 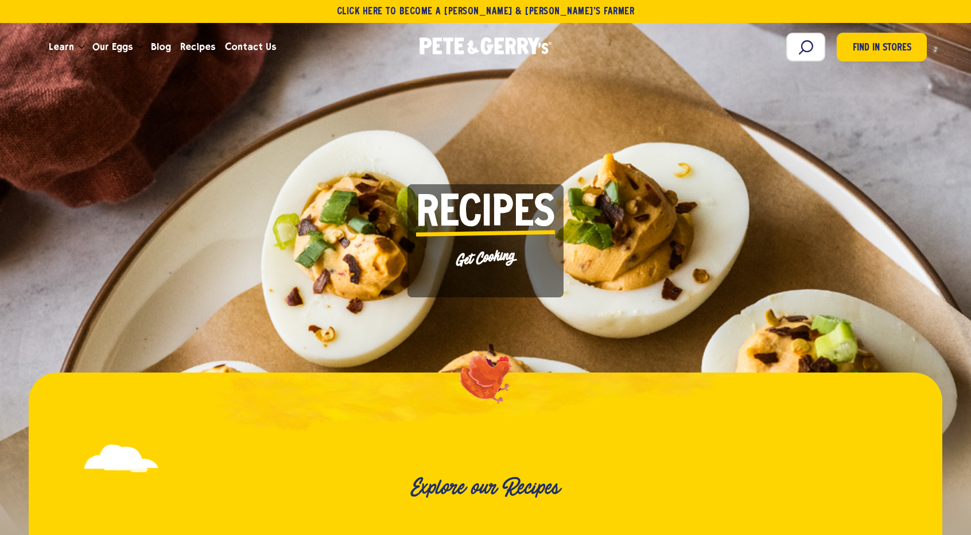 What do you see at coordinates (61, 46) in the screenshot?
I see `span: Learn` at bounding box center [61, 46].